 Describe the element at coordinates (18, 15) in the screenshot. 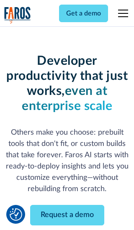

I see `a: home` at that location.